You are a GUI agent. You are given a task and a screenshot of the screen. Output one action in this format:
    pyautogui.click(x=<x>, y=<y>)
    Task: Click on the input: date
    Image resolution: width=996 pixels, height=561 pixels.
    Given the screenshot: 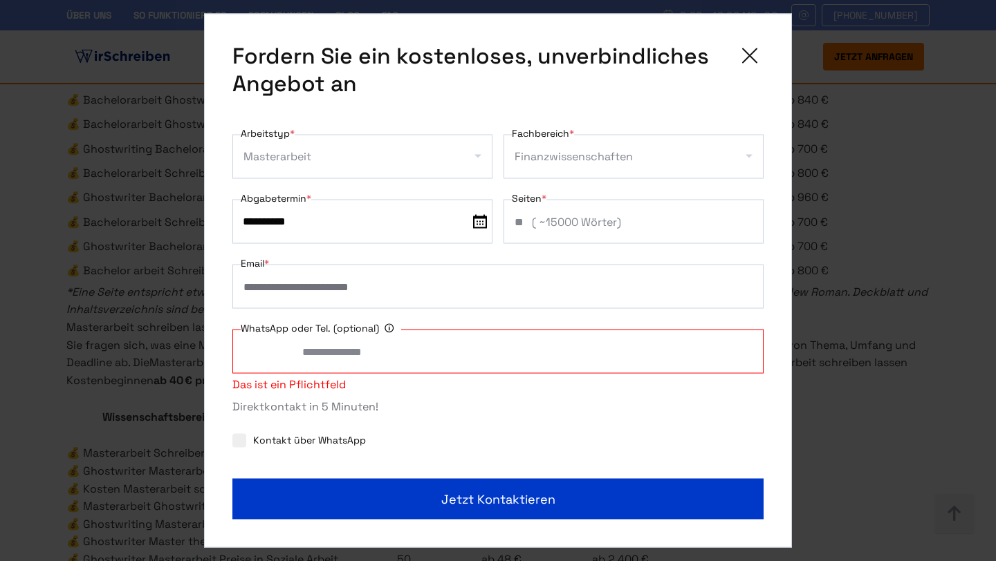 What is the action you would take?
    pyautogui.click(x=362, y=222)
    